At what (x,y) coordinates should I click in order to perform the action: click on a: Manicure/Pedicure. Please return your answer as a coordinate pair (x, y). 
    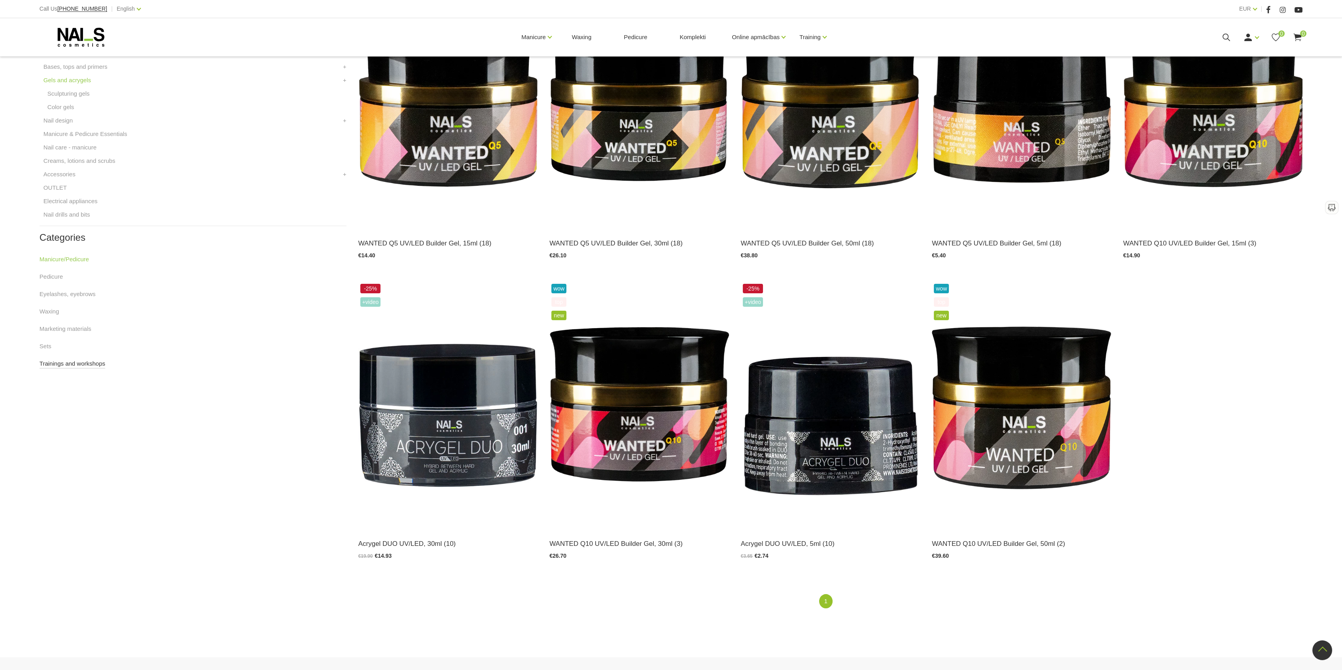
    Looking at the image, I should click on (64, 259).